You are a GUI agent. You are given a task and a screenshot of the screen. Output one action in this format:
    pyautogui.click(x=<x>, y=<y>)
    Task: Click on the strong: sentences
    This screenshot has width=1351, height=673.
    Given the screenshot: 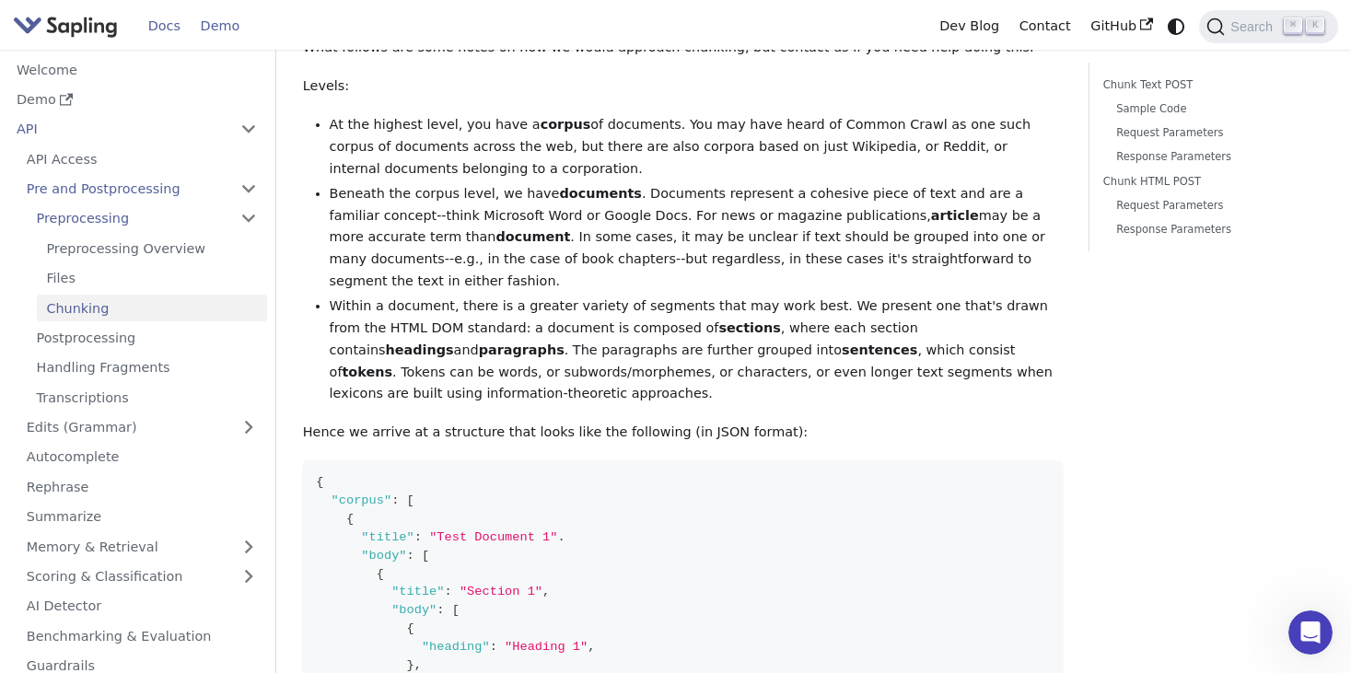 What is the action you would take?
    pyautogui.click(x=880, y=350)
    